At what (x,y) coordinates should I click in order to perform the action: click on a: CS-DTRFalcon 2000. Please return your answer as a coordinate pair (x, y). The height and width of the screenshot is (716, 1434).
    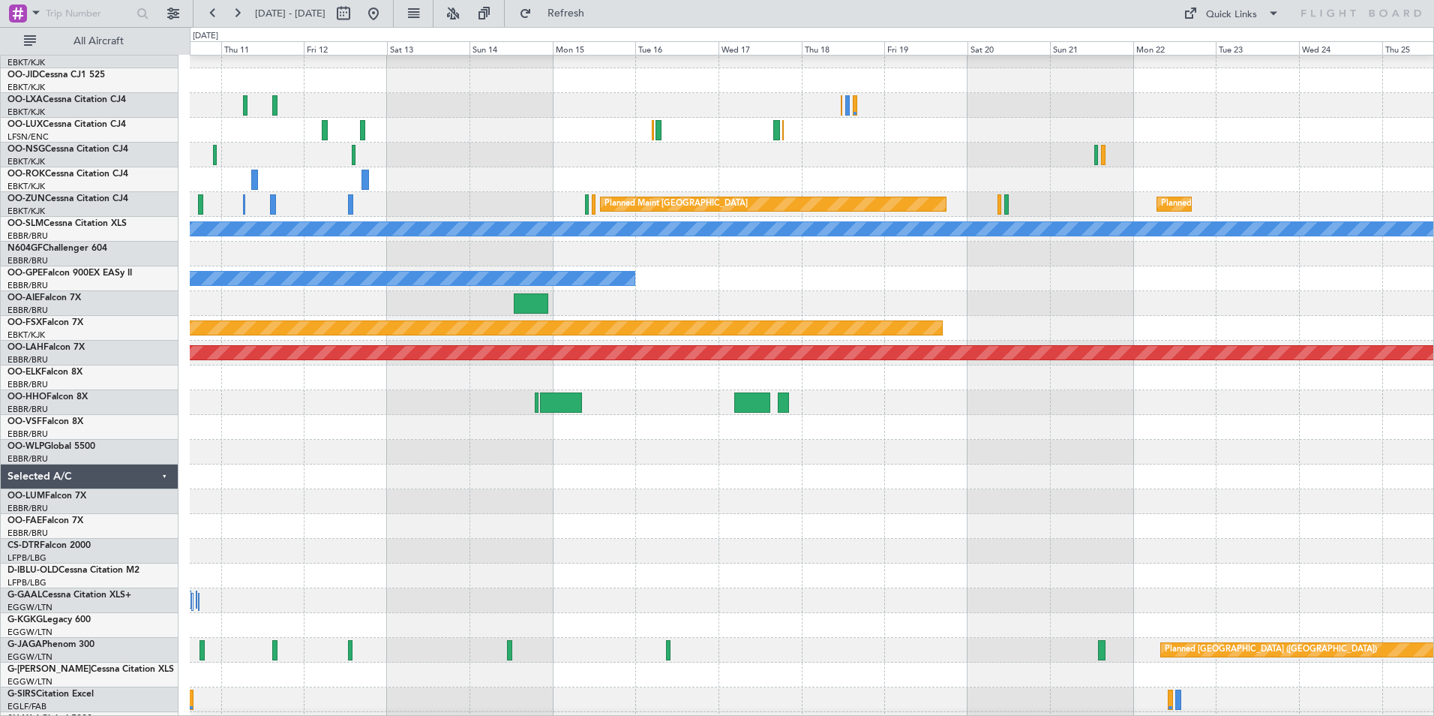
    Looking at the image, I should click on (49, 545).